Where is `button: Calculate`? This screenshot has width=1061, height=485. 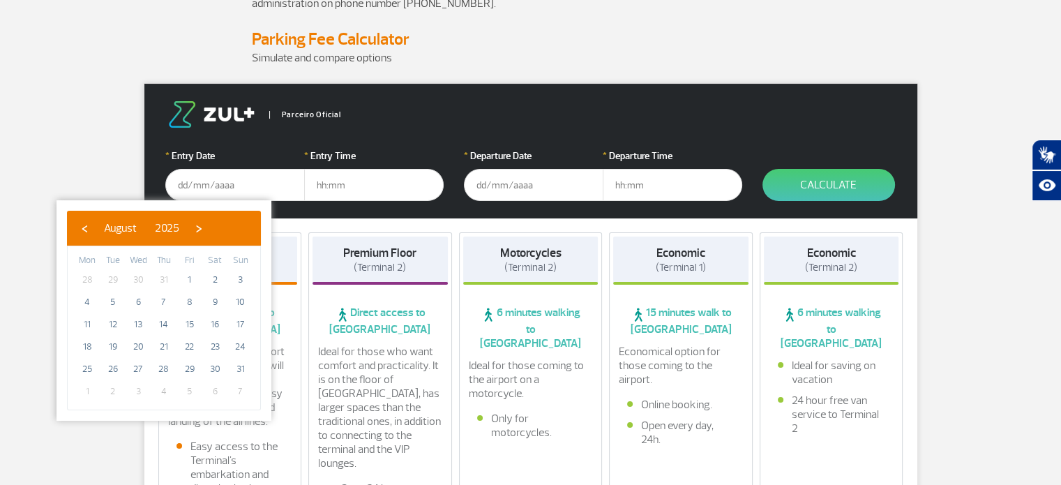 button: Calculate is located at coordinates (829, 185).